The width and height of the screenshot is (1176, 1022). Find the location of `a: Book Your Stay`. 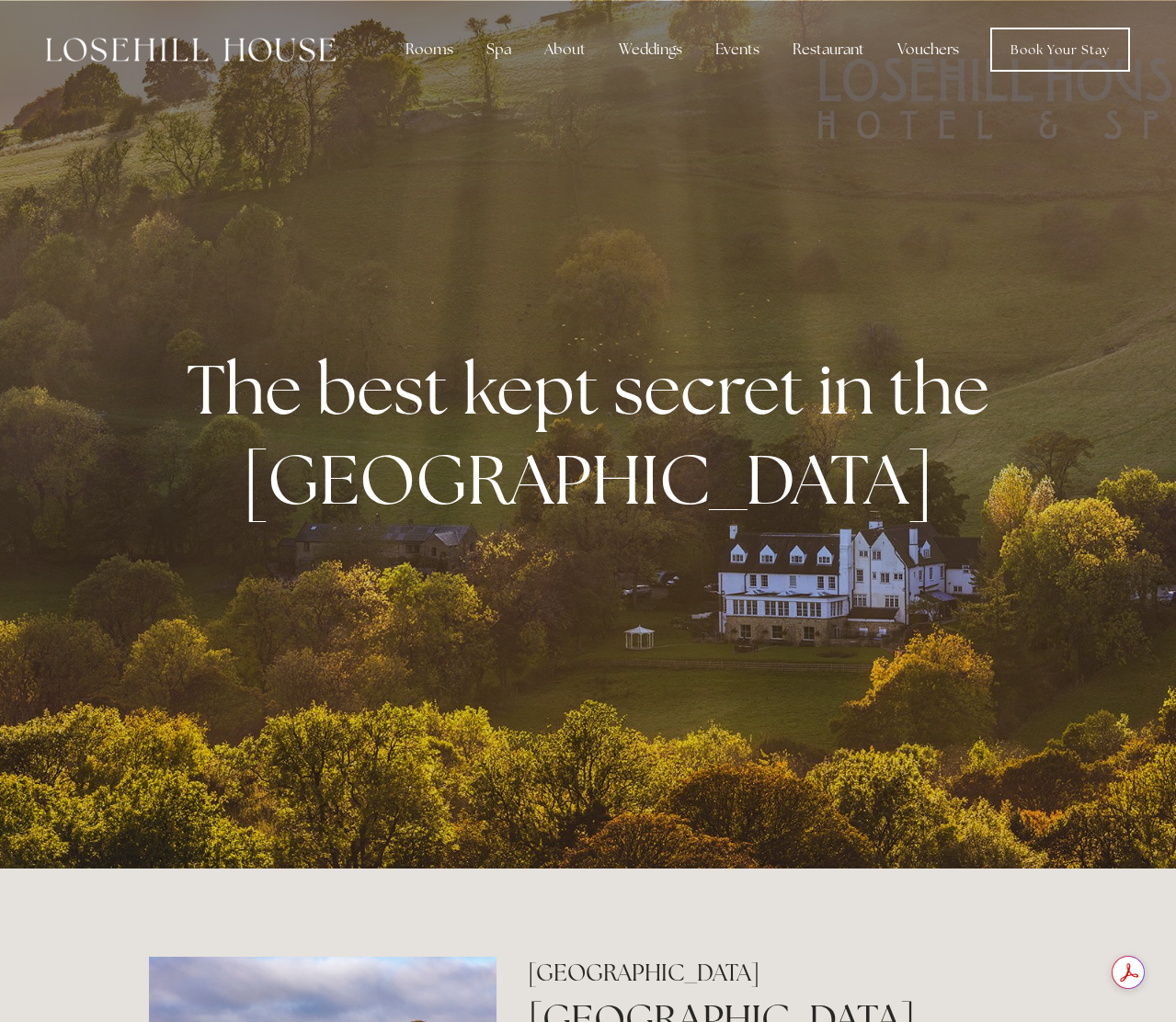

a: Book Your Stay is located at coordinates (1060, 49).